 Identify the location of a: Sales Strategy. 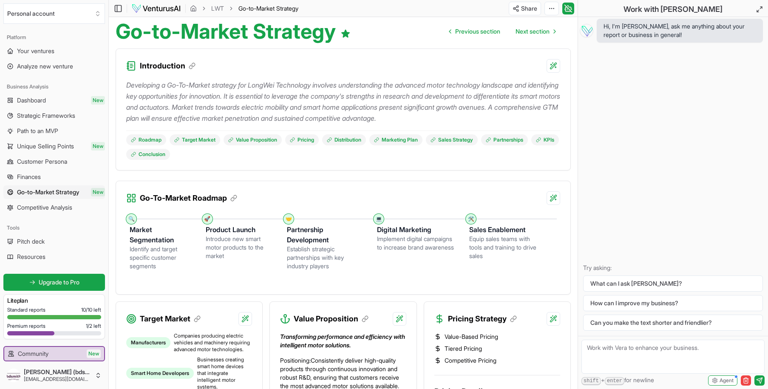
(452, 140).